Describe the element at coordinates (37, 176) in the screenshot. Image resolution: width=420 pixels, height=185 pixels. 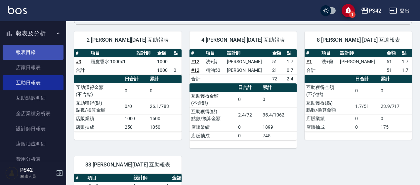
I see `p: 服務人員` at that location.